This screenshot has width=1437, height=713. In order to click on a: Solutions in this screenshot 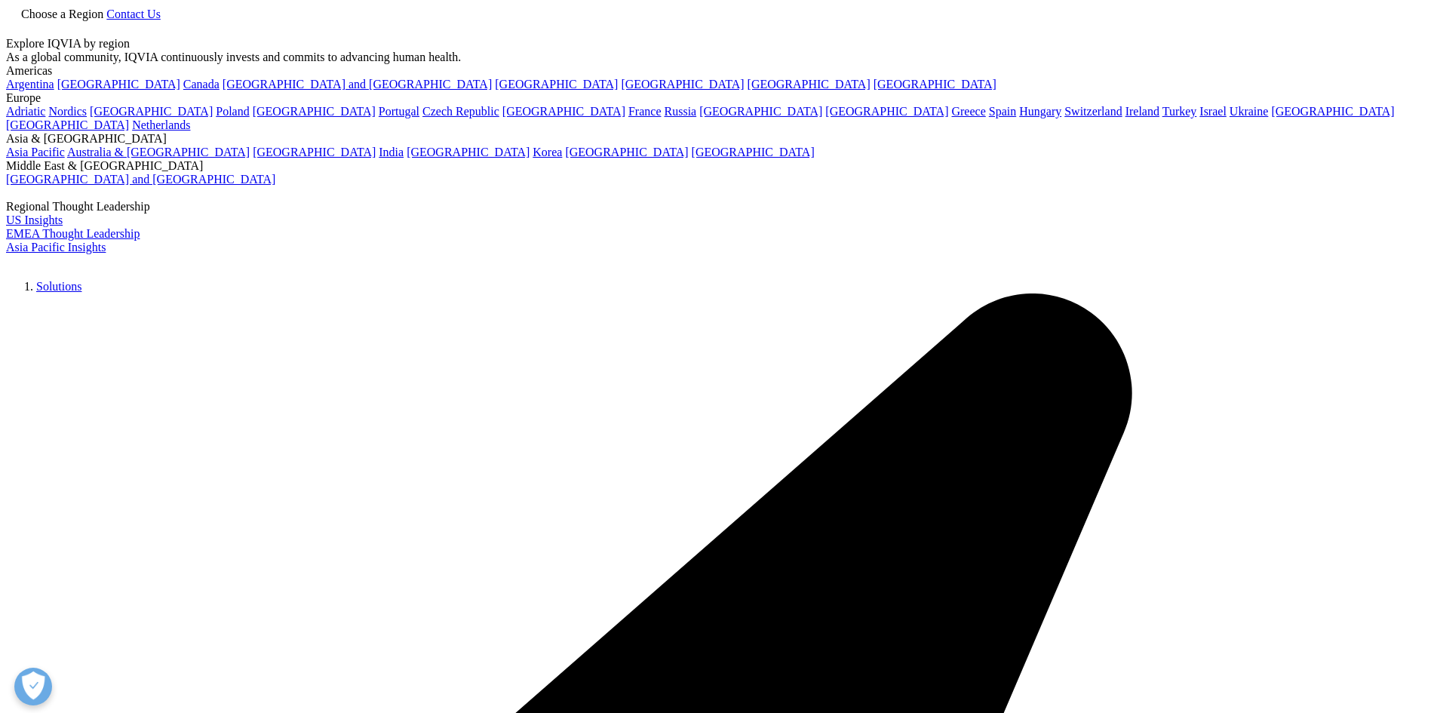, I will do `click(59, 286)`.